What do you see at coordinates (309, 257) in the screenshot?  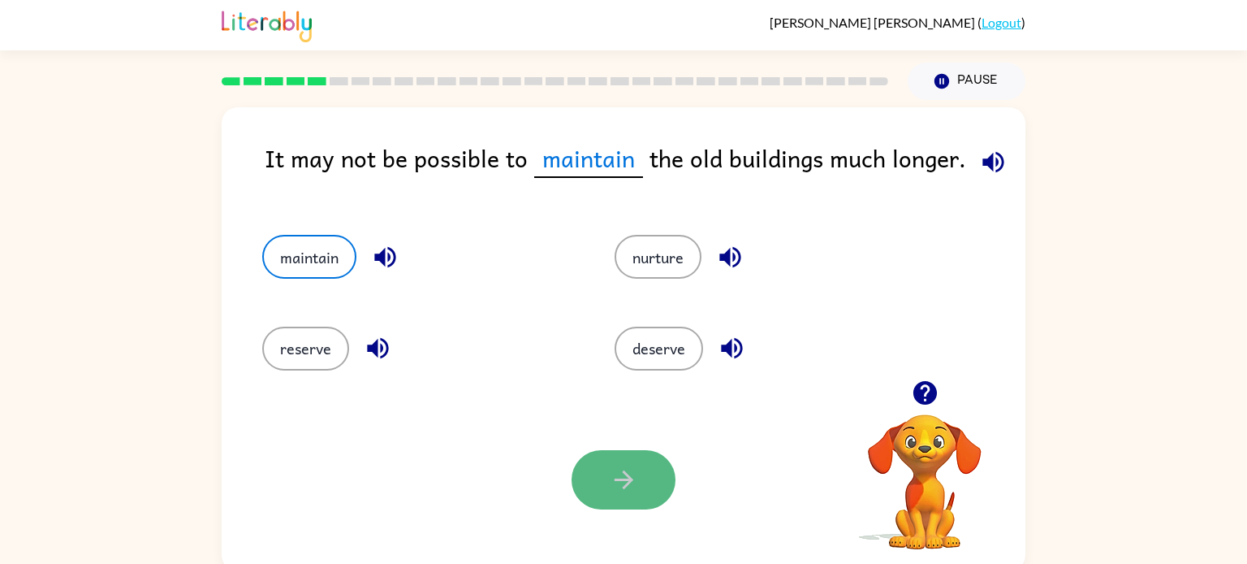 I see `button: maintain` at bounding box center [309, 257].